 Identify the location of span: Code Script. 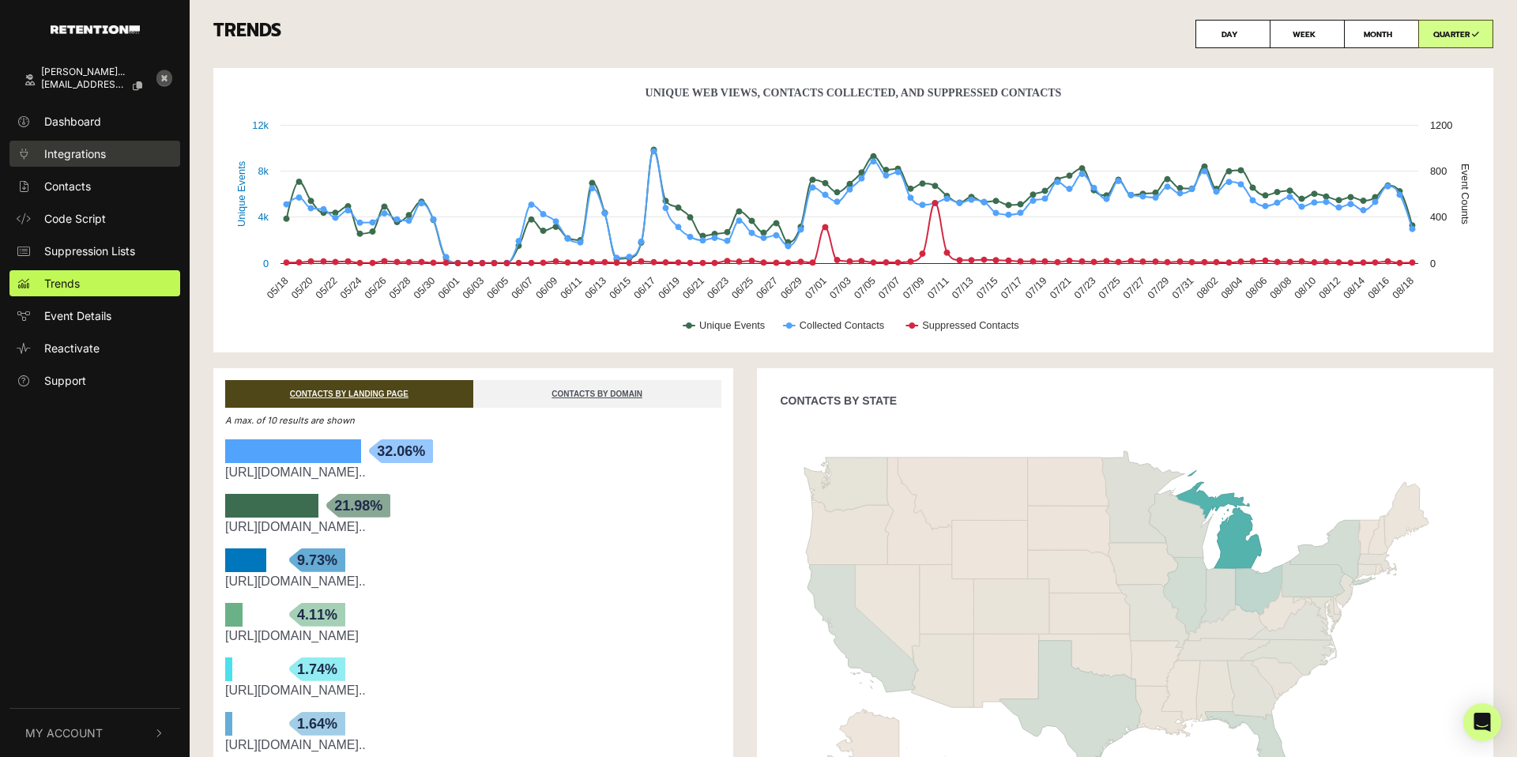
(75, 218).